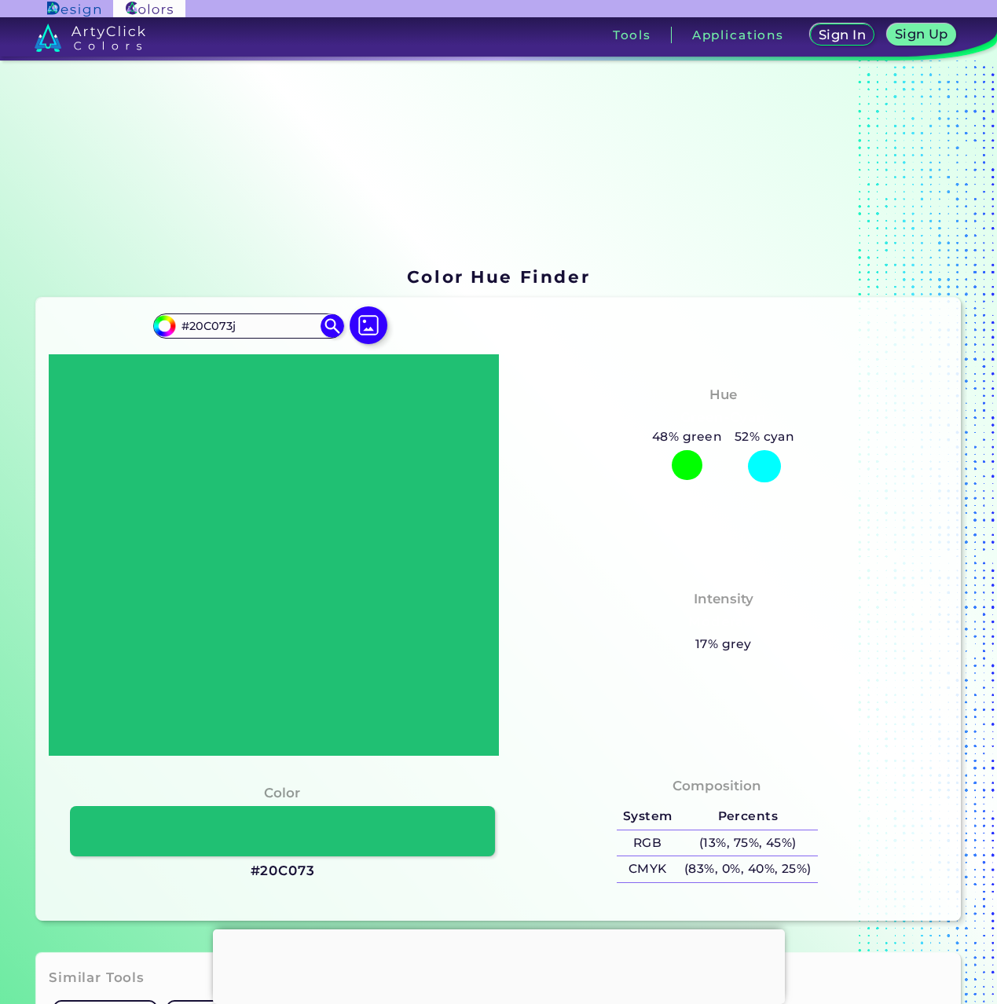 Image resolution: width=997 pixels, height=1004 pixels. What do you see at coordinates (722, 418) in the screenshot?
I see `h3: Green-Cyan` at bounding box center [722, 418].